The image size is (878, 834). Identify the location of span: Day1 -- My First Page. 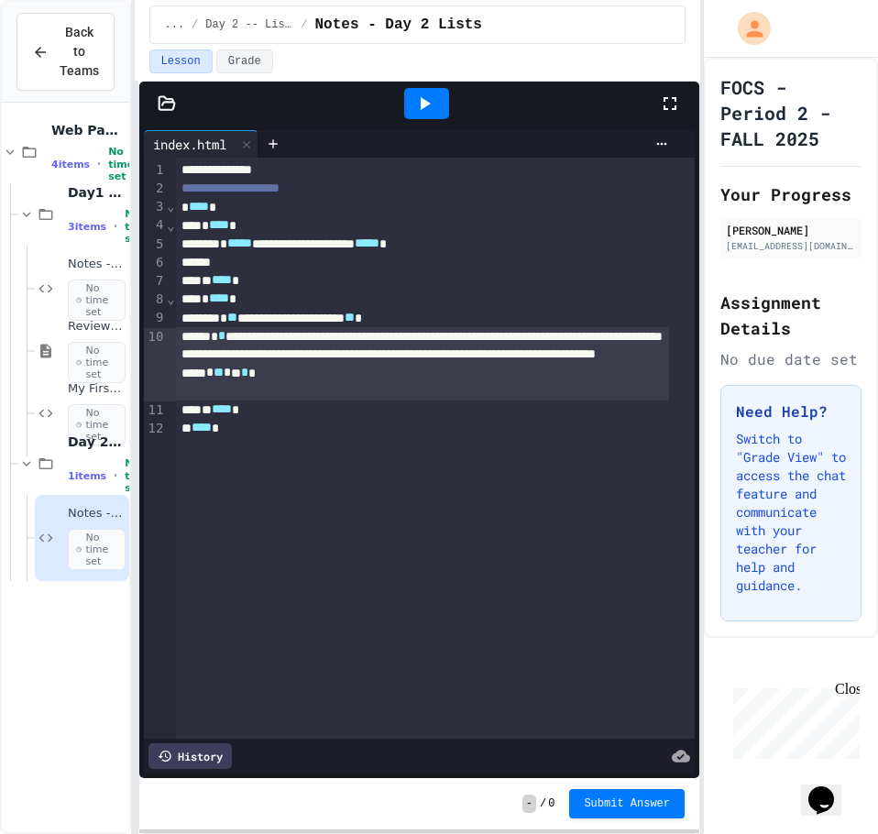
(96, 192).